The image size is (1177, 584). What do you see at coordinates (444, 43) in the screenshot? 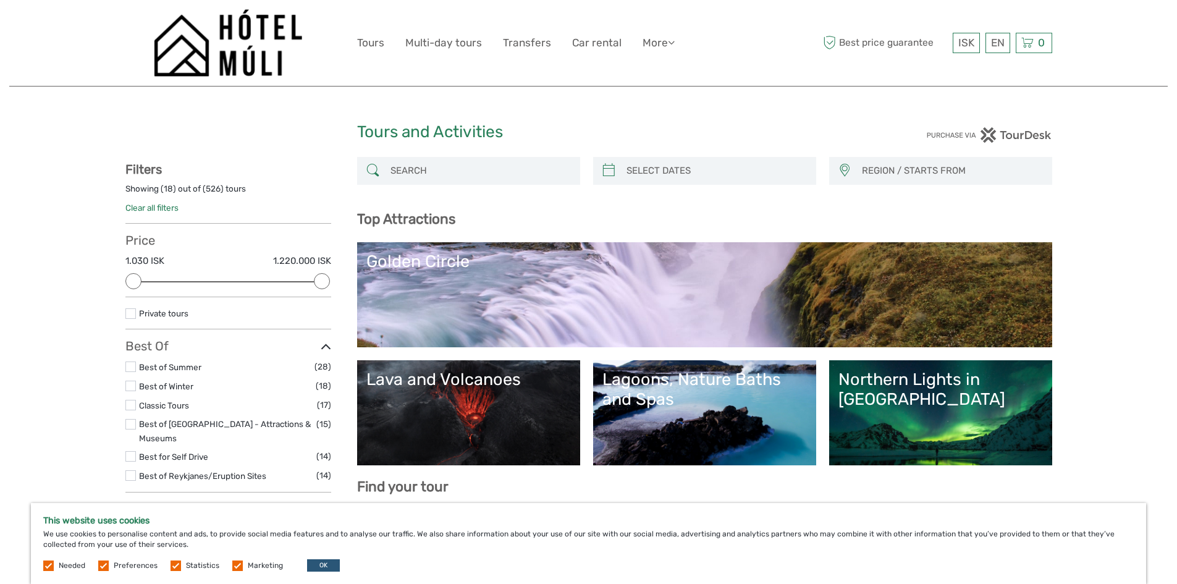
I see `a: Multi-day tours` at bounding box center [444, 43].